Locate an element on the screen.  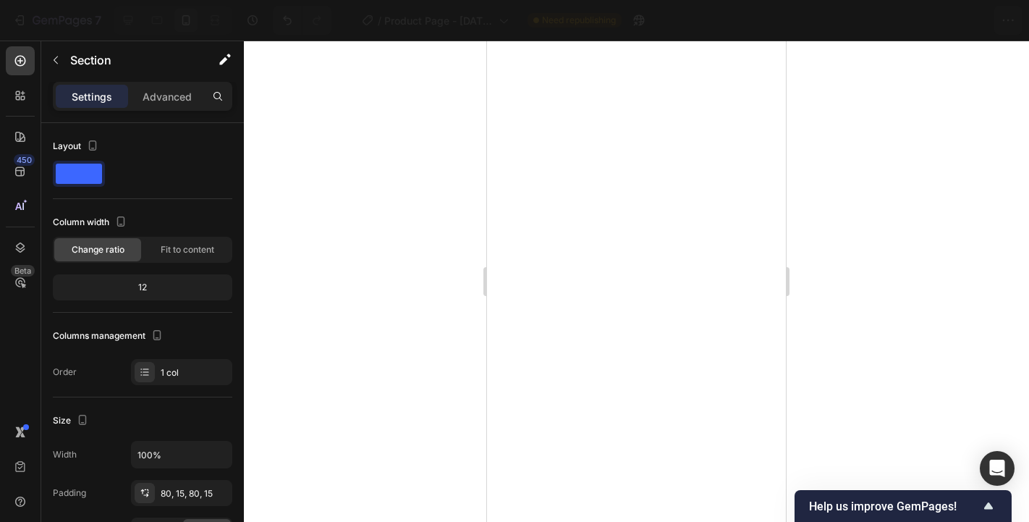
div: Column width is located at coordinates (91, 222).